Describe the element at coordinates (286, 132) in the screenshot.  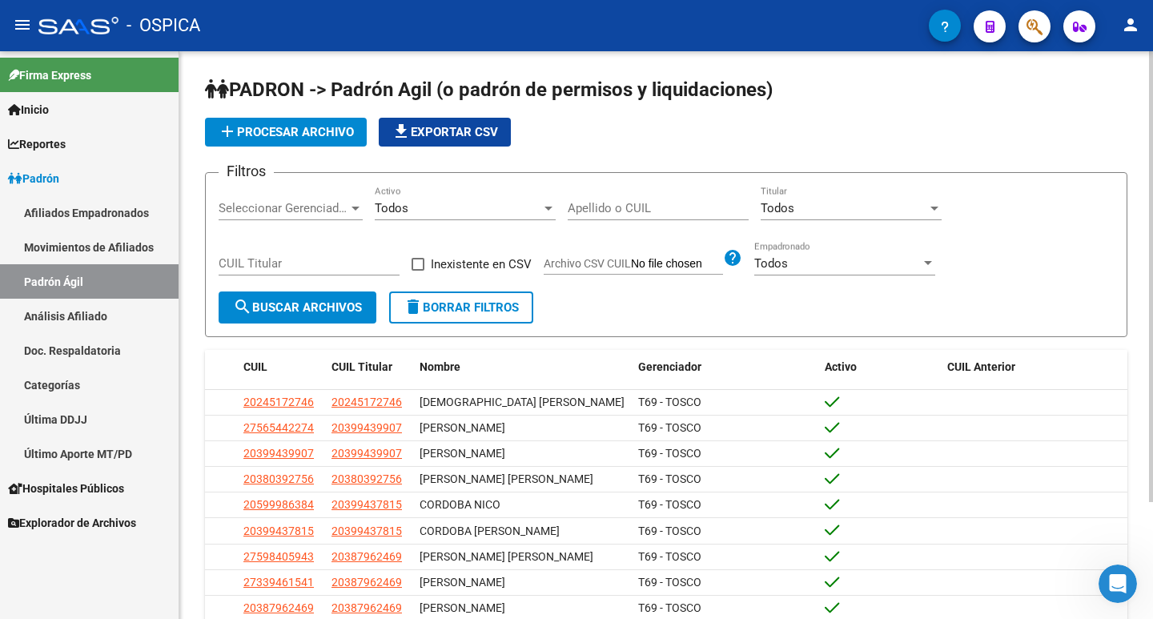
I see `span: Procesar archivo` at that location.